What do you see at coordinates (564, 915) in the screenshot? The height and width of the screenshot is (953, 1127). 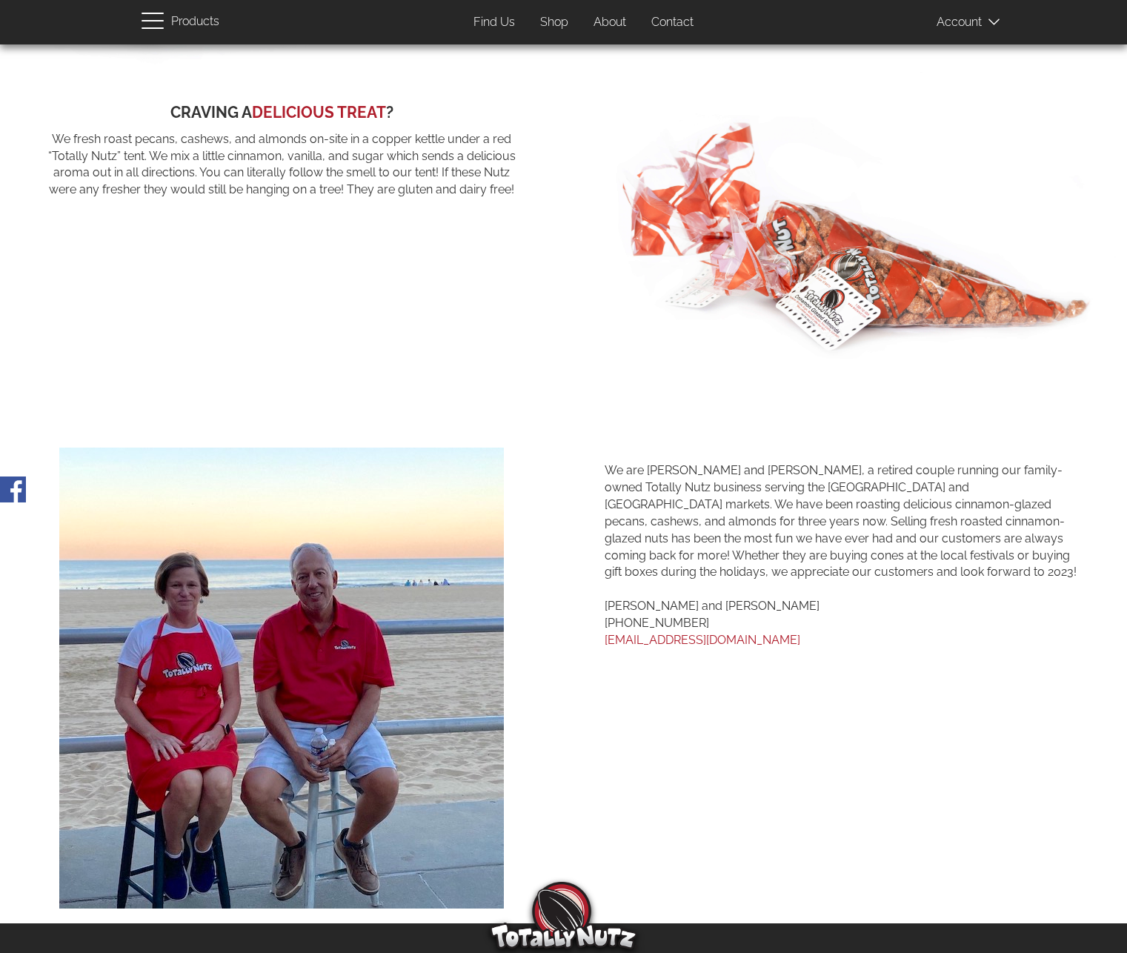 I see `a: Totally Nutz Logo` at bounding box center [564, 915].